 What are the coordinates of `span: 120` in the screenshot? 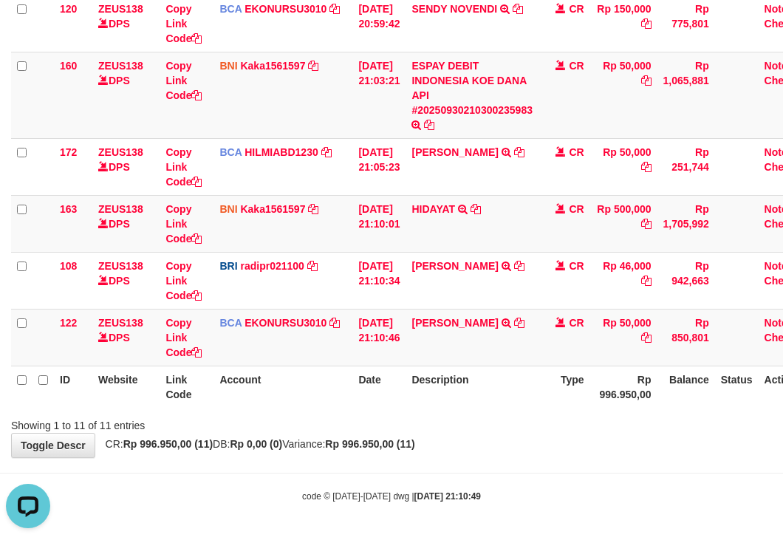 It's located at (68, 9).